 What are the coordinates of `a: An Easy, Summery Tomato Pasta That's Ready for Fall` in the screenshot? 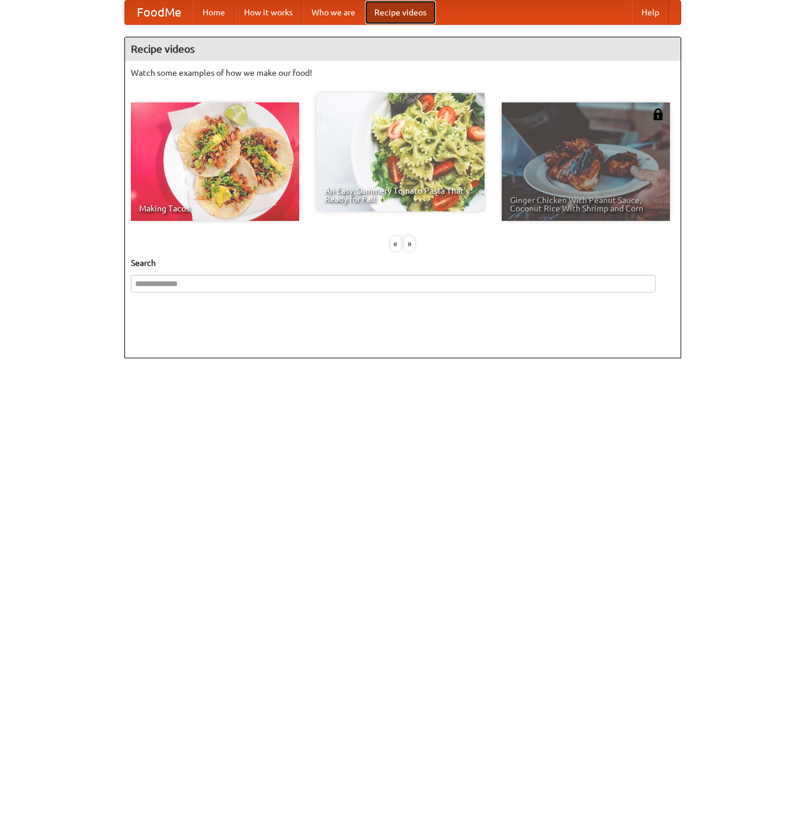 It's located at (400, 152).